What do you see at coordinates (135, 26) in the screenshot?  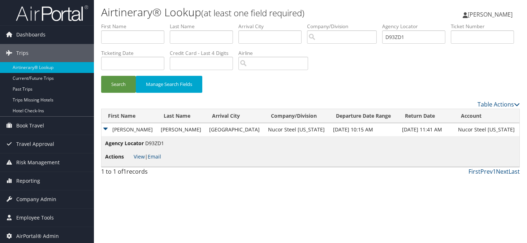 I see `label: First Name` at bounding box center [135, 26].